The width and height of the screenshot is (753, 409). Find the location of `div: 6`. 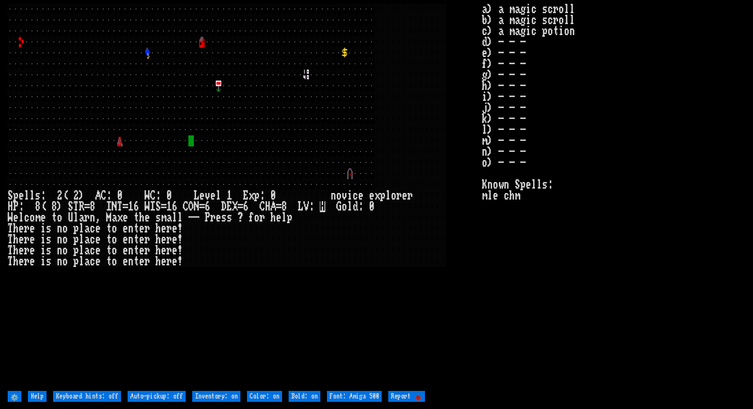

div: 6 is located at coordinates (208, 207).